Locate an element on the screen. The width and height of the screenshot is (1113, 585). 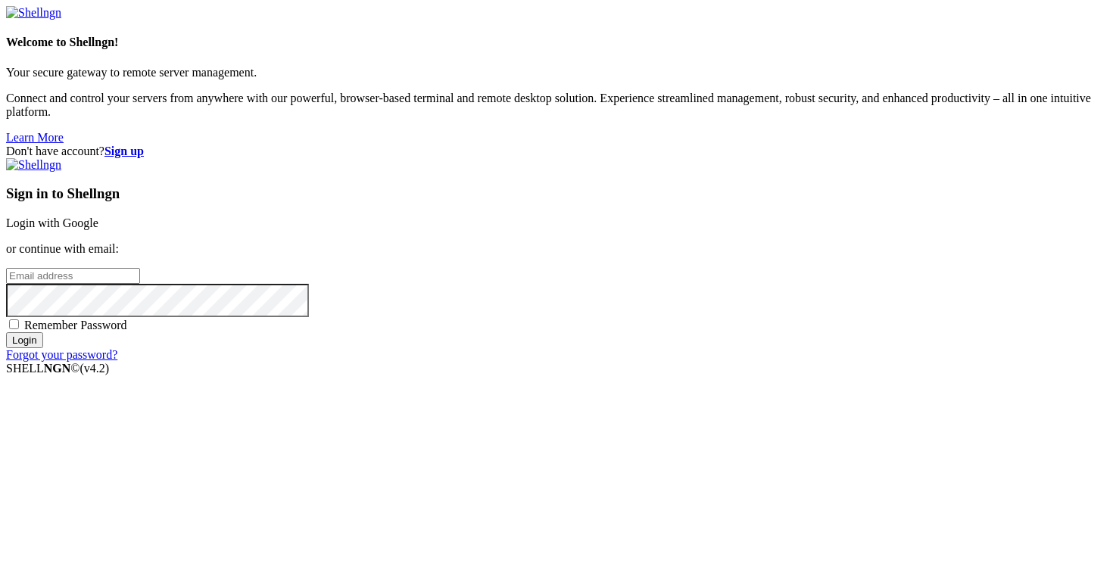
div: Don't have account? is located at coordinates (557, 151).